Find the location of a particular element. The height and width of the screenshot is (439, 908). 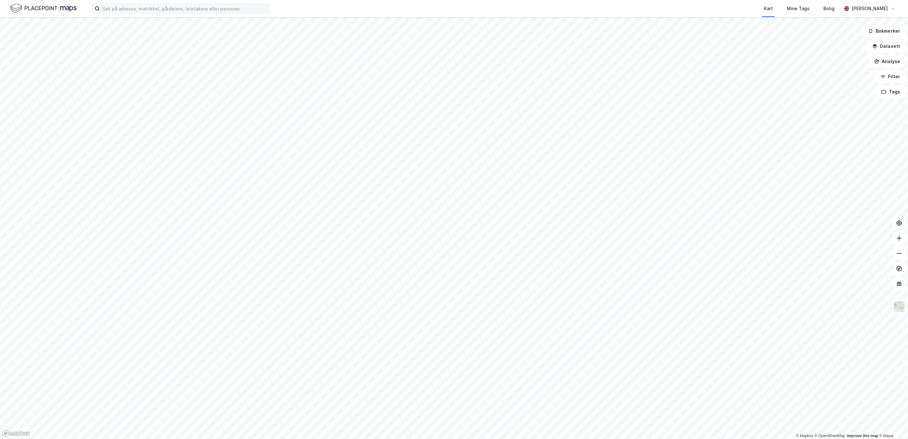

button: Datasett is located at coordinates (886, 46).